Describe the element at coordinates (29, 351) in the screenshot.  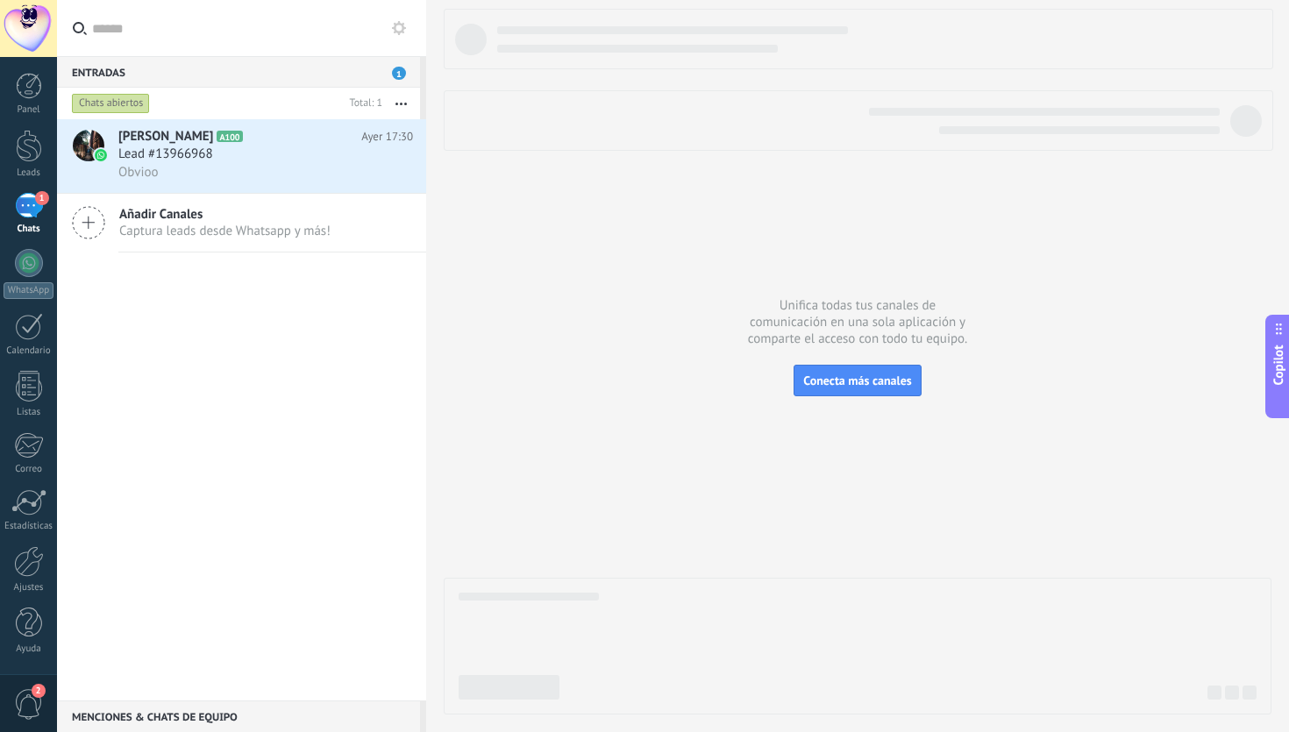
I see `div: Calendario` at that location.